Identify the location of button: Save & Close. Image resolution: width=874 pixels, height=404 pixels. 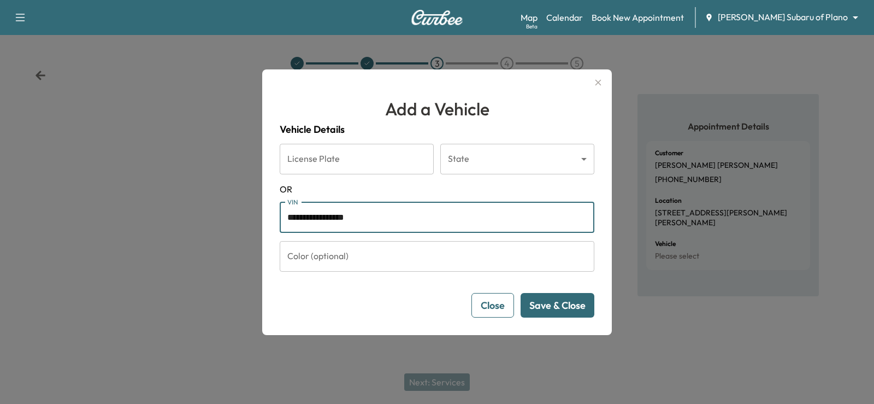
(557, 305).